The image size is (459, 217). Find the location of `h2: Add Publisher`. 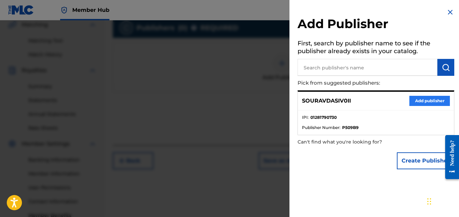

h2: Add Publisher is located at coordinates (376, 25).